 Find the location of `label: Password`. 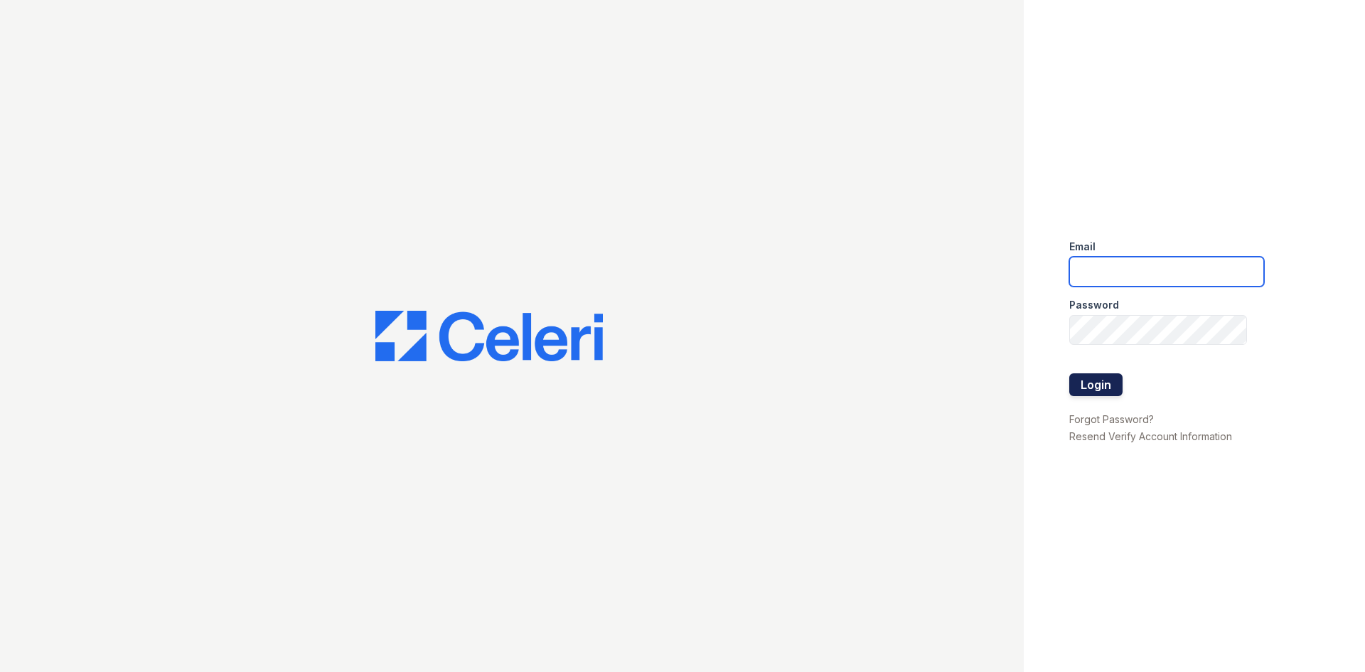

label: Password is located at coordinates (1094, 305).